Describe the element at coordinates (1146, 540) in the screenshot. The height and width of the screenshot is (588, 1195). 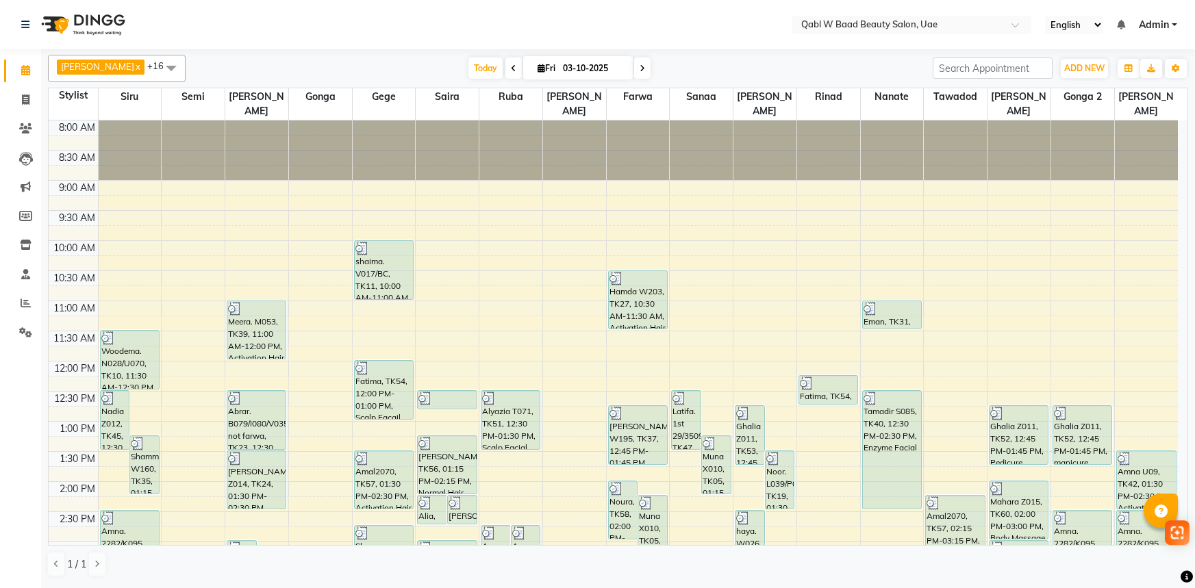
I see `div: Amna. 2282/K095, TK21, 02:30 PM-03:30 PM, Pedicure - Loiality Old Customer` at that location.